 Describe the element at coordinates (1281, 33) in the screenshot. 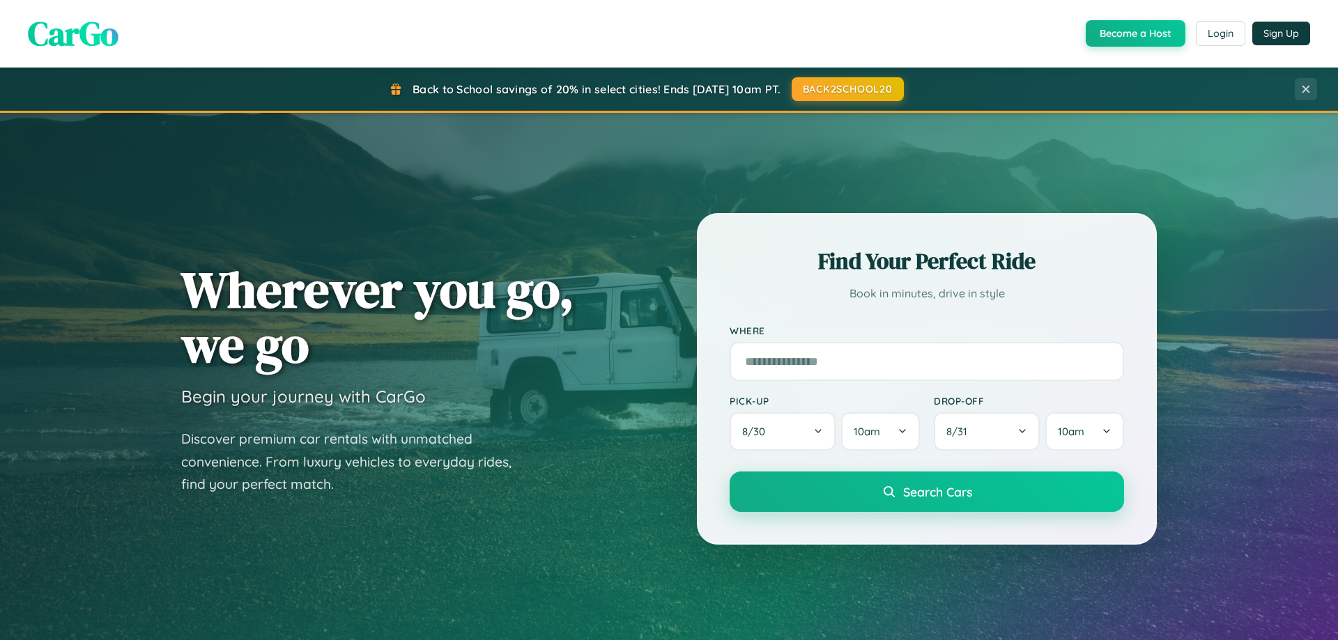

I see `button: Sign Up` at that location.